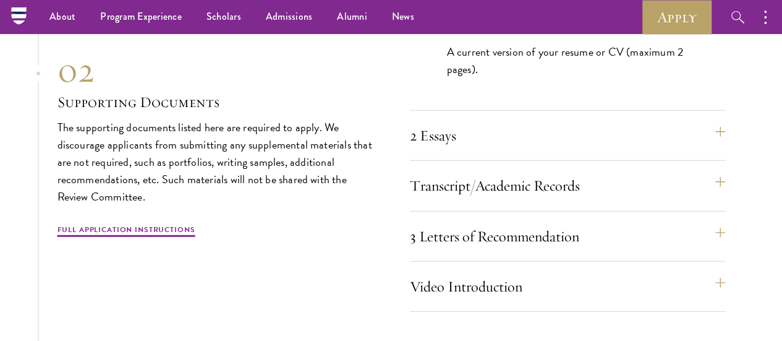 The image size is (782, 341). What do you see at coordinates (567, 135) in the screenshot?
I see `button: 2 Essays` at bounding box center [567, 135].